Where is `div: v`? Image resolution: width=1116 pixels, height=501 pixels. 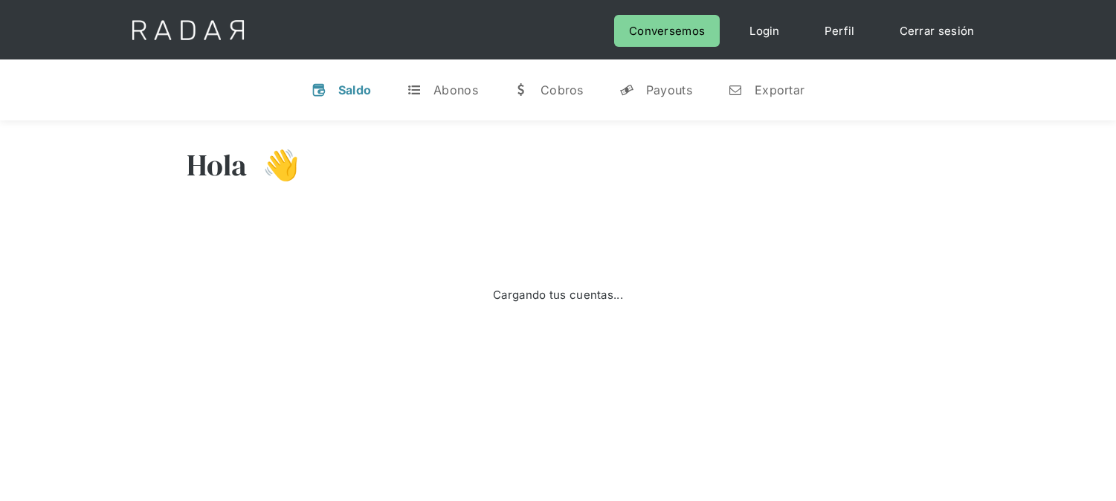
div: v is located at coordinates (319, 90).